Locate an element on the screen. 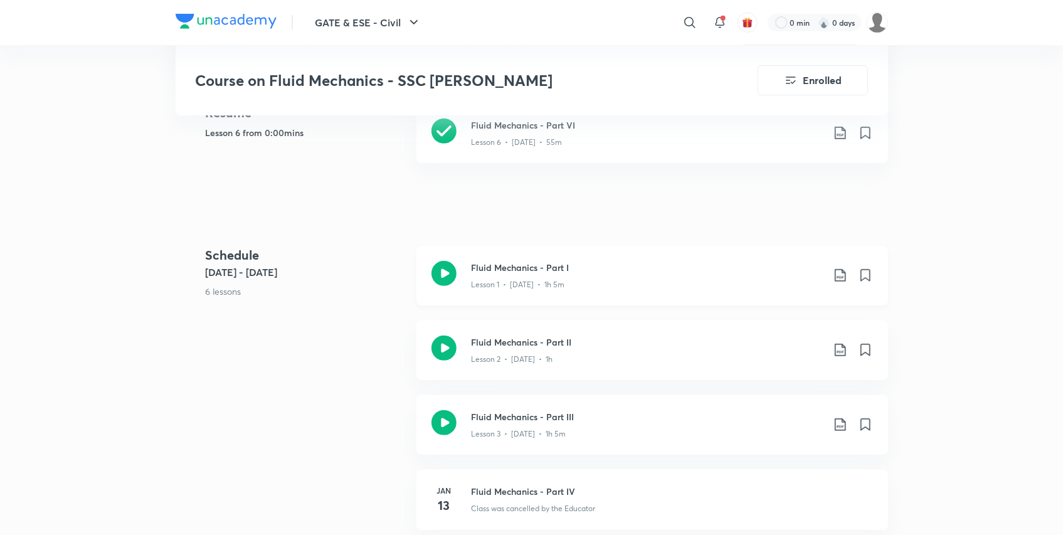  button: Enrolled is located at coordinates (813, 80).